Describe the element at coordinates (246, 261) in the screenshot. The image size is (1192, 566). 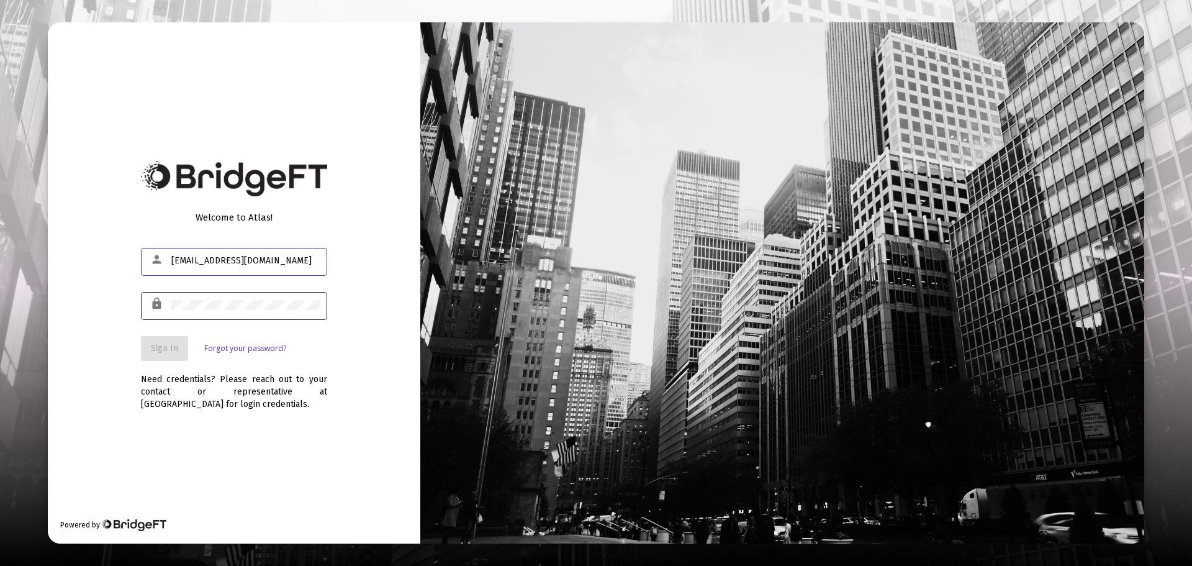
I see `input: Email or Username` at that location.